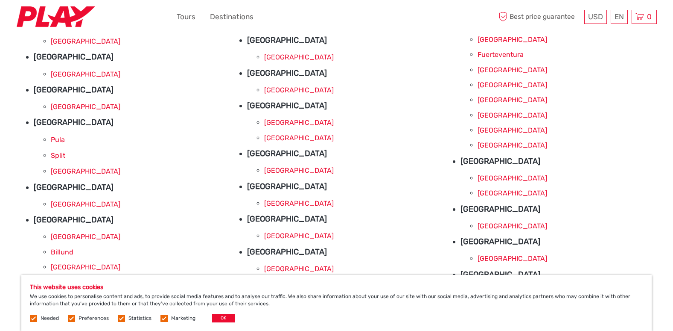  I want to click on a: Pula, so click(58, 139).